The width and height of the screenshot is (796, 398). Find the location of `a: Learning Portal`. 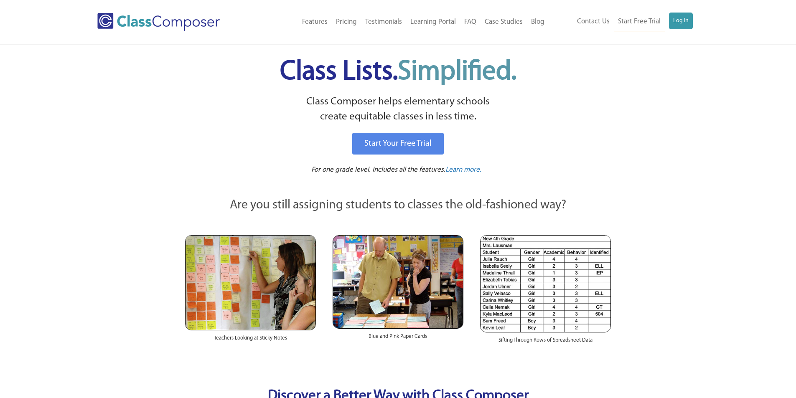

a: Learning Portal is located at coordinates (433, 22).